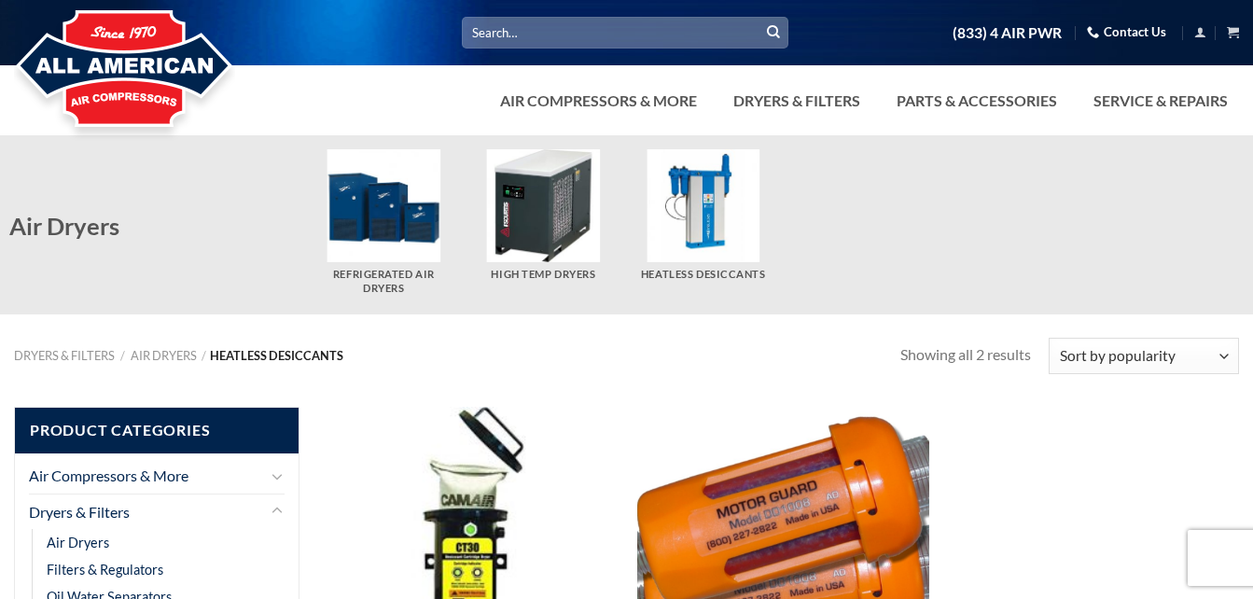 This screenshot has height=599, width=1253. I want to click on h5: High Temp Dryers, so click(544, 274).